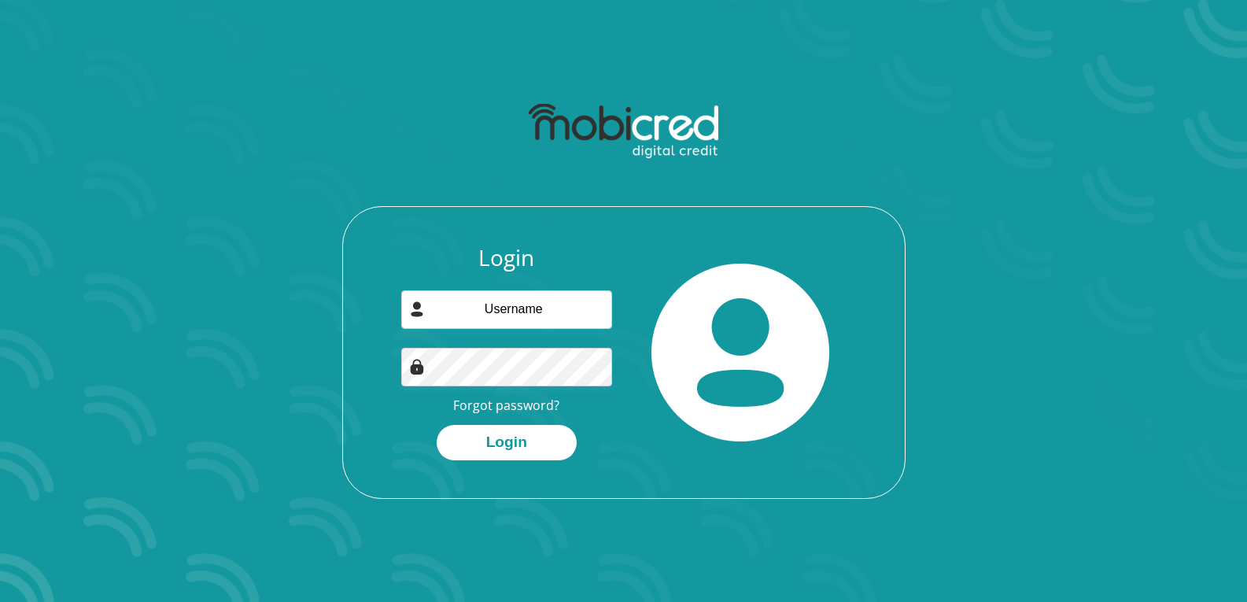 This screenshot has width=1247, height=602. What do you see at coordinates (507, 442) in the screenshot?
I see `button: Login` at bounding box center [507, 442].